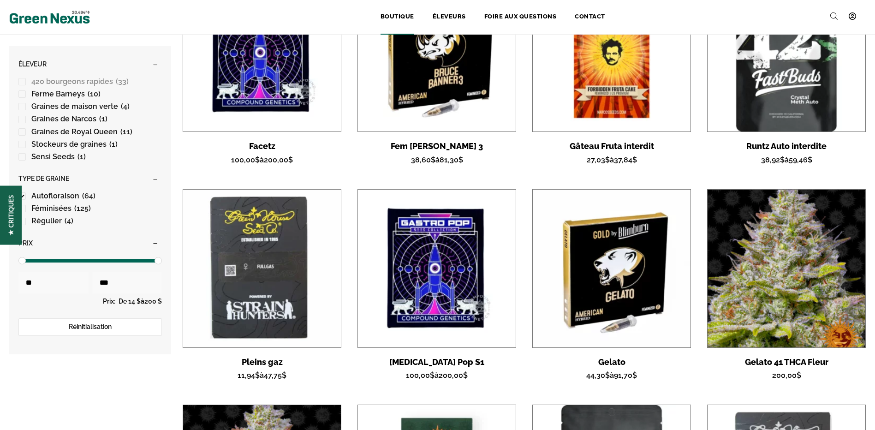  I want to click on bdi: 91,70, so click(626, 375).